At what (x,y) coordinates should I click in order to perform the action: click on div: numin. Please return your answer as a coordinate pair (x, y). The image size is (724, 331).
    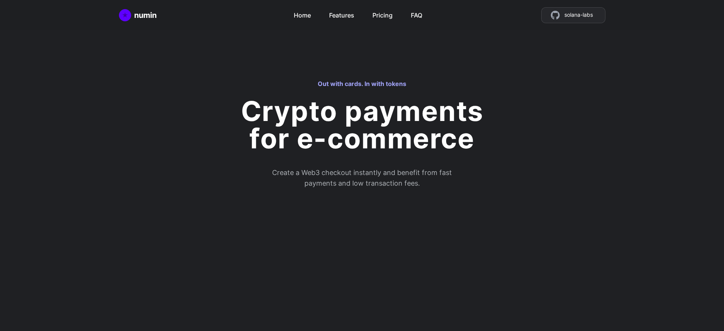
    Looking at the image, I should click on (145, 15).